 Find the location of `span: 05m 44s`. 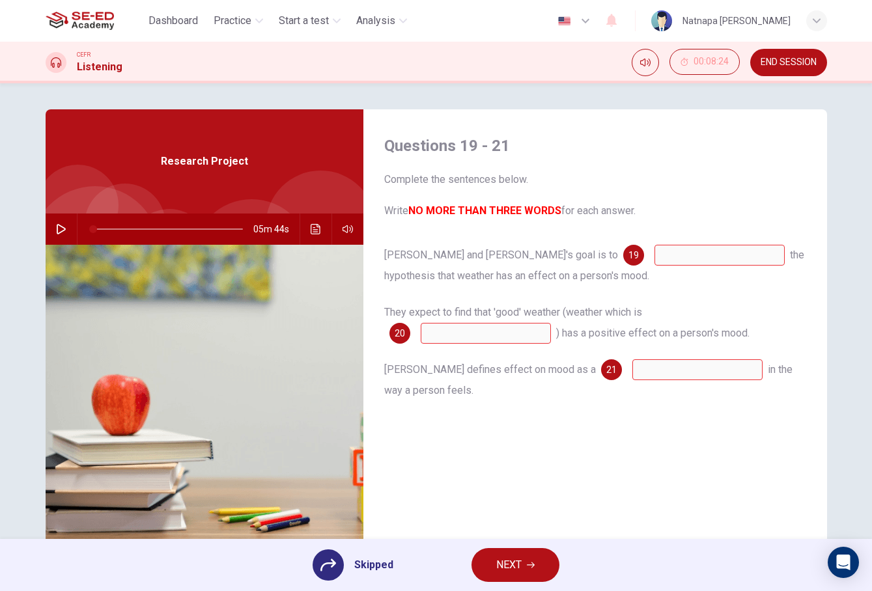

span: 05m 44s is located at coordinates (276, 229).